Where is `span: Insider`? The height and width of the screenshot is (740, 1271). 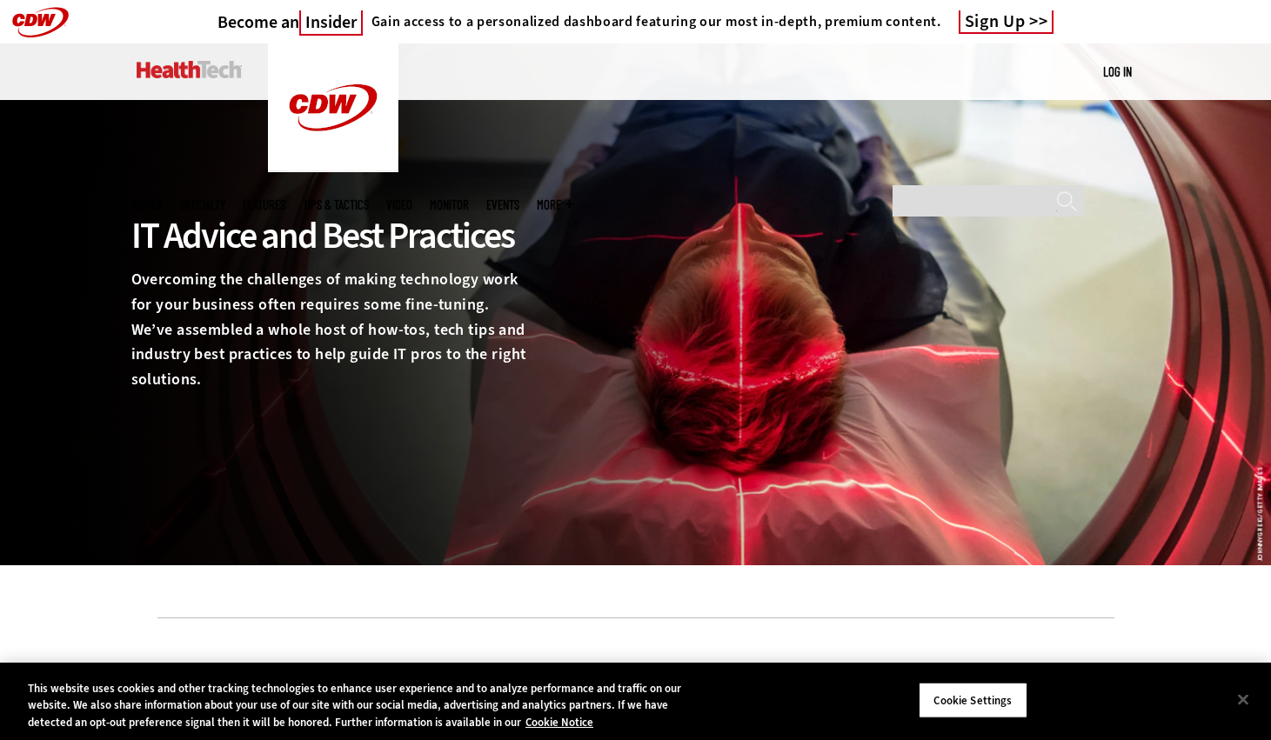
span: Insider is located at coordinates (331, 23).